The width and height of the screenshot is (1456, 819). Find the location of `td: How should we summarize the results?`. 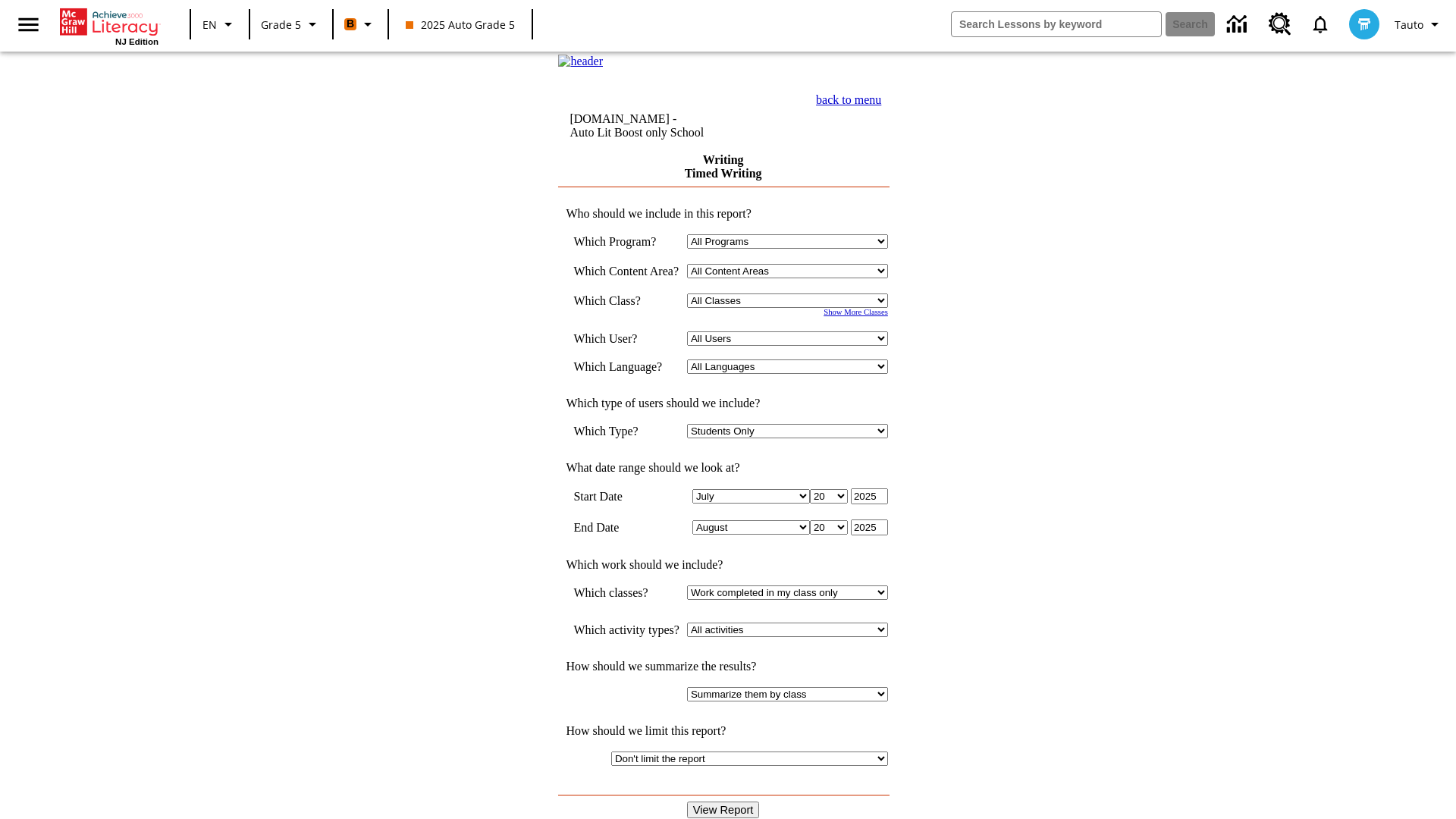

td: How should we summarize the results? is located at coordinates (723, 667).